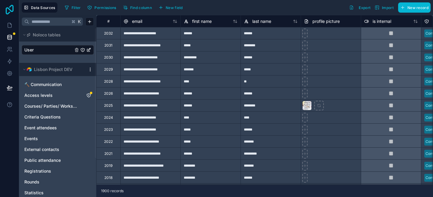  I want to click on span: User, so click(29, 50).